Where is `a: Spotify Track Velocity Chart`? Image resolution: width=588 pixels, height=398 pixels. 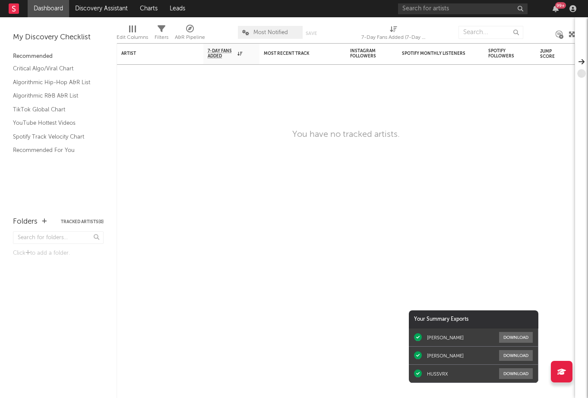
a: Spotify Track Velocity Chart is located at coordinates (54, 137).